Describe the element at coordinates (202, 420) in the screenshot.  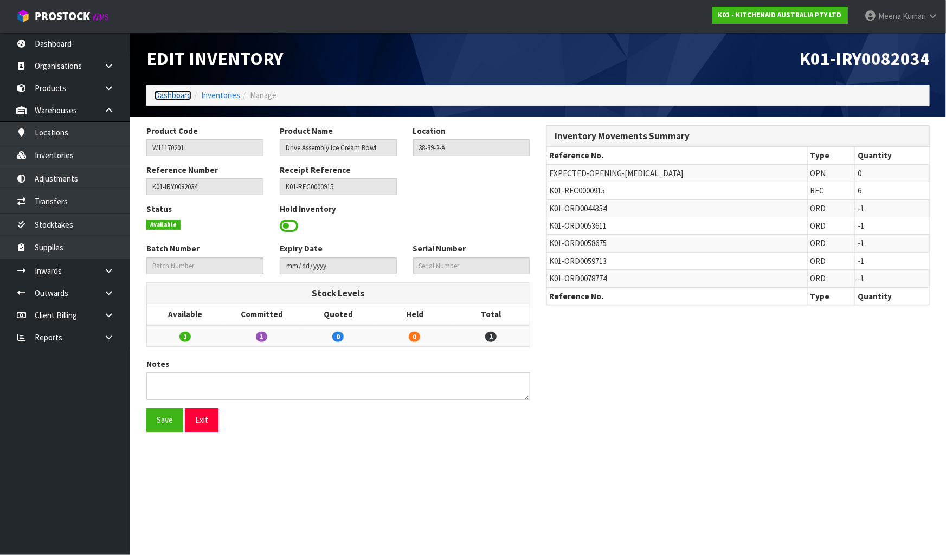
I see `button: Exit` at that location.